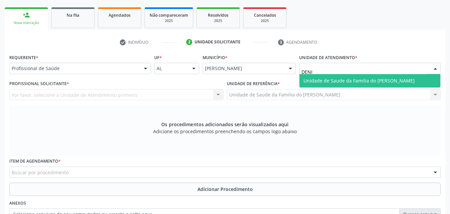 The image size is (450, 214). Describe the element at coordinates (225, 131) in the screenshot. I see `span: Adicione os procedimentos preenchendo os campos logo abaixo` at that location.